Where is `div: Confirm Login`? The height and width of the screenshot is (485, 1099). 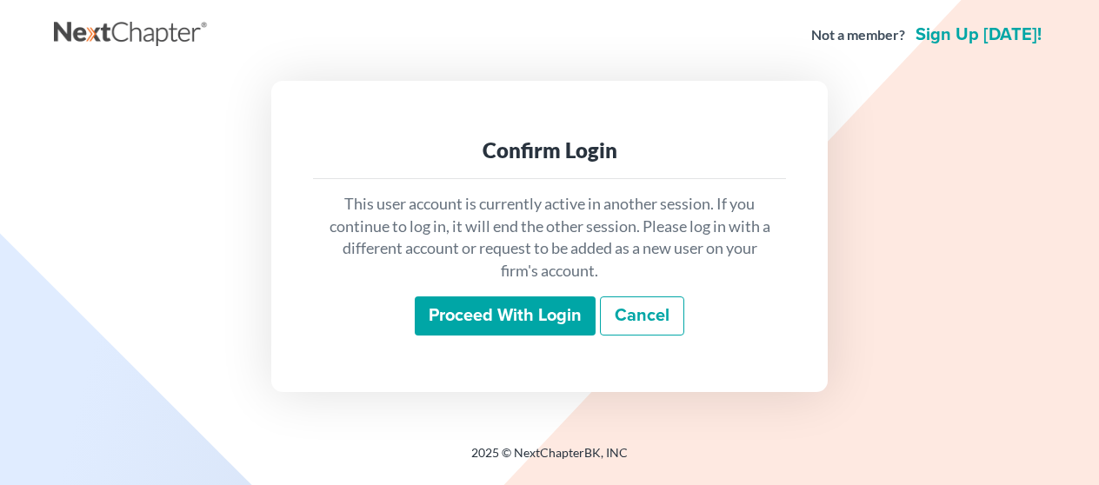 div: Confirm Login is located at coordinates (550, 150).